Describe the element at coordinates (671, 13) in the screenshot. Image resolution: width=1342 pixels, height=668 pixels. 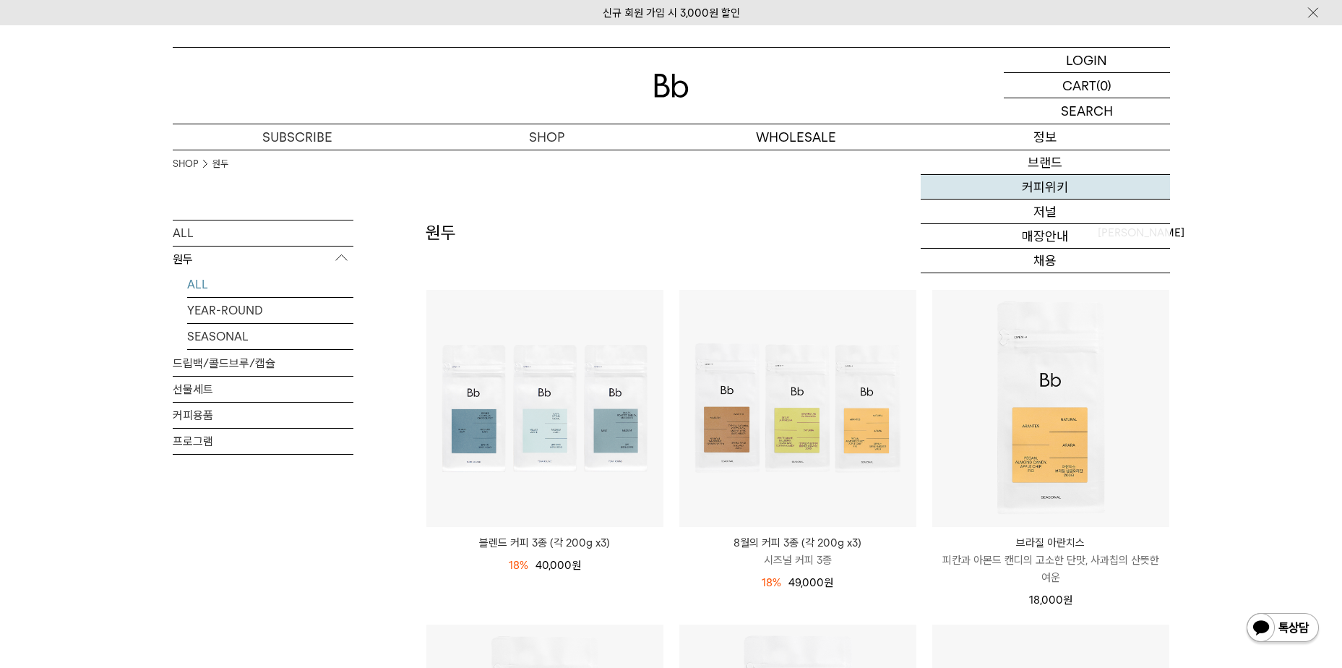
I see `a: 신규 회원 가입 시 3,000원 할인` at that location.